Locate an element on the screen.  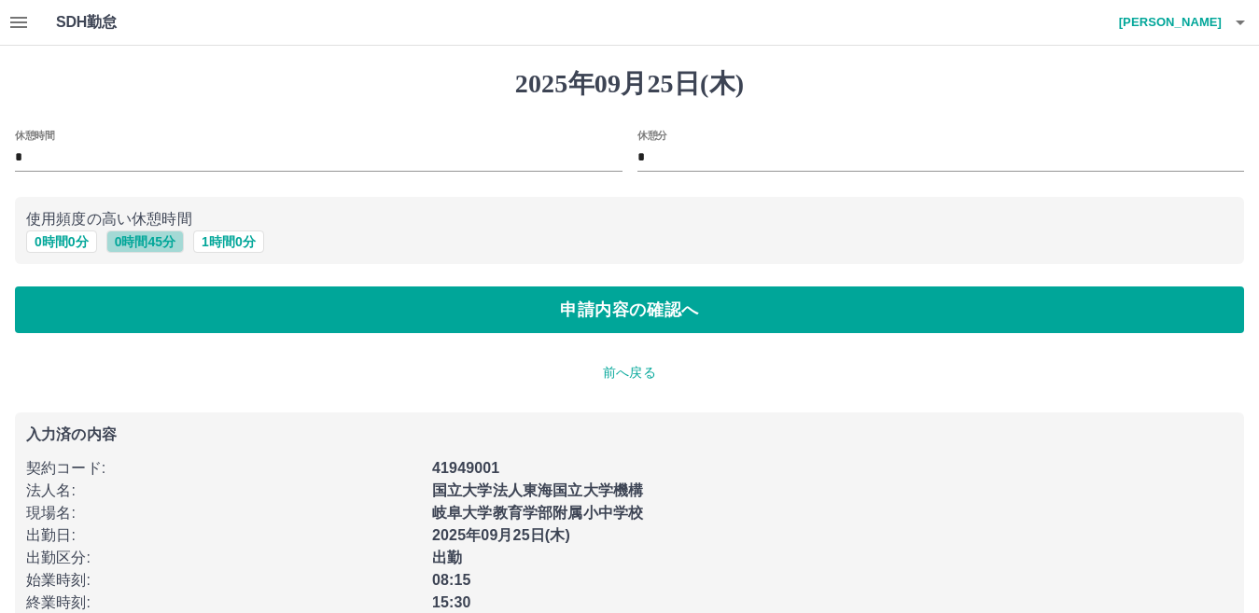
b: 出勤 is located at coordinates (447, 557).